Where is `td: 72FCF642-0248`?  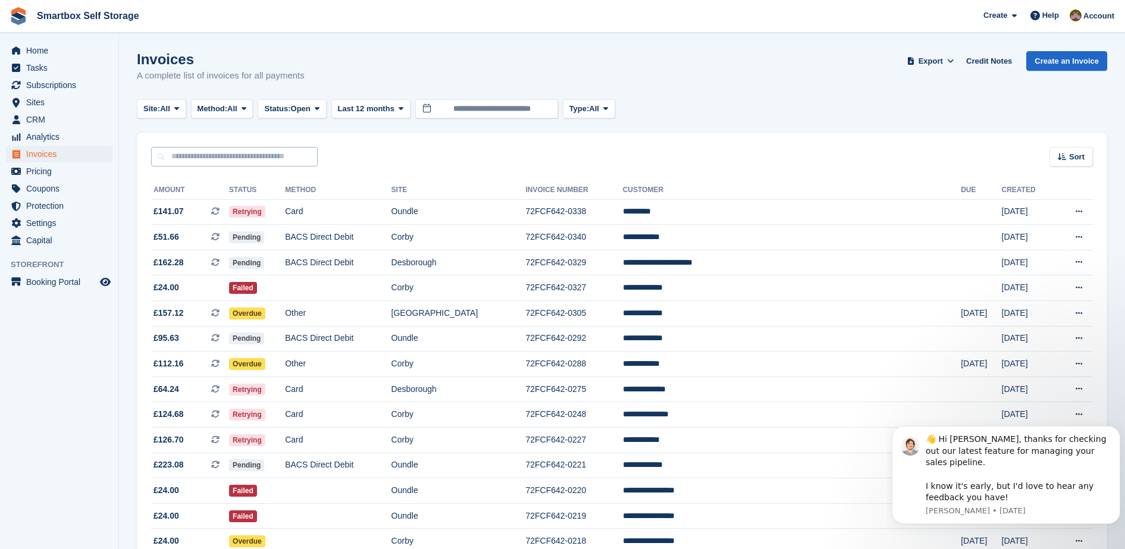 td: 72FCF642-0248 is located at coordinates (574, 415).